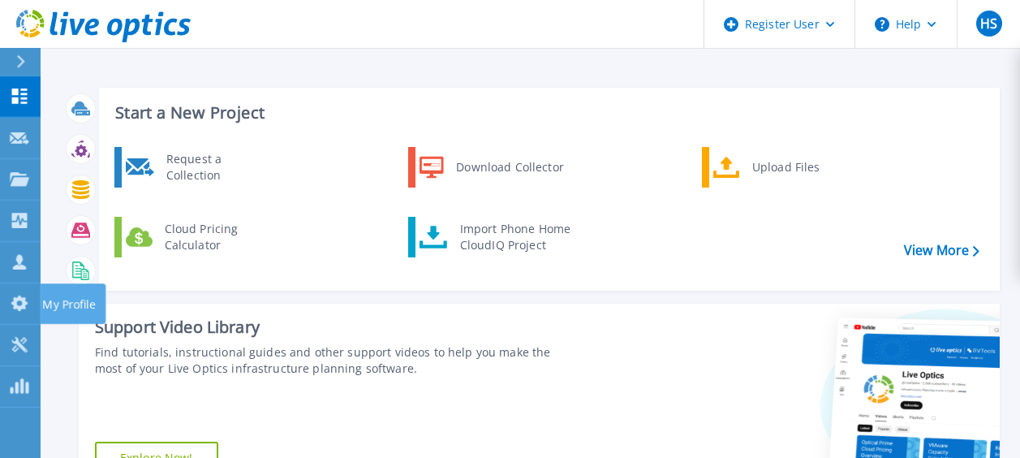  I want to click on div: Find tutorials, instructional guides and other support videos to help you make the most of your L..., so click(334, 360).